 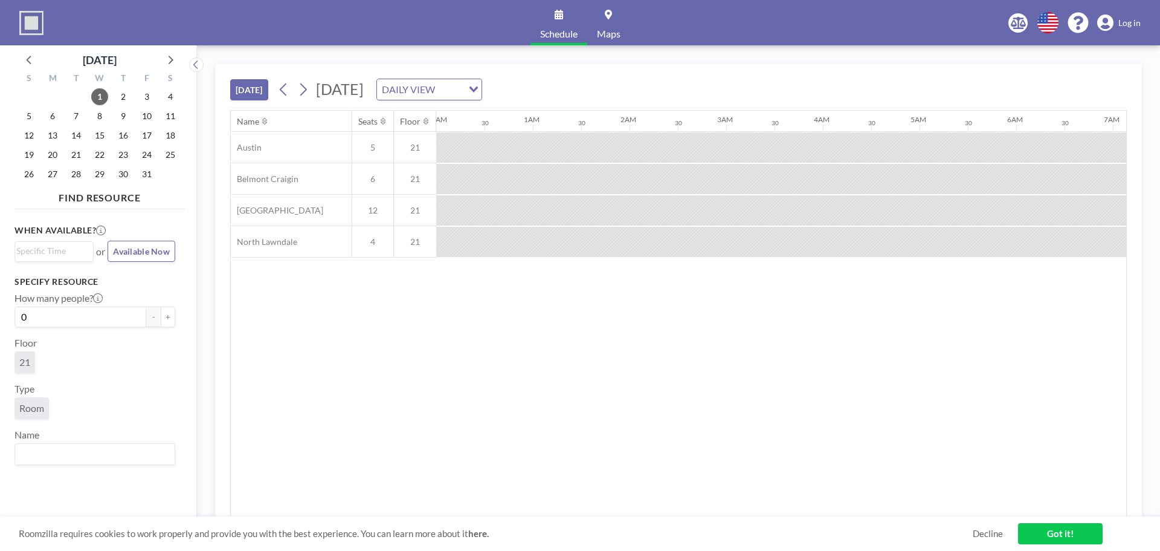 What do you see at coordinates (53, 174) in the screenshot?
I see `span: Monday, October 27, 2025` at bounding box center [53, 174].